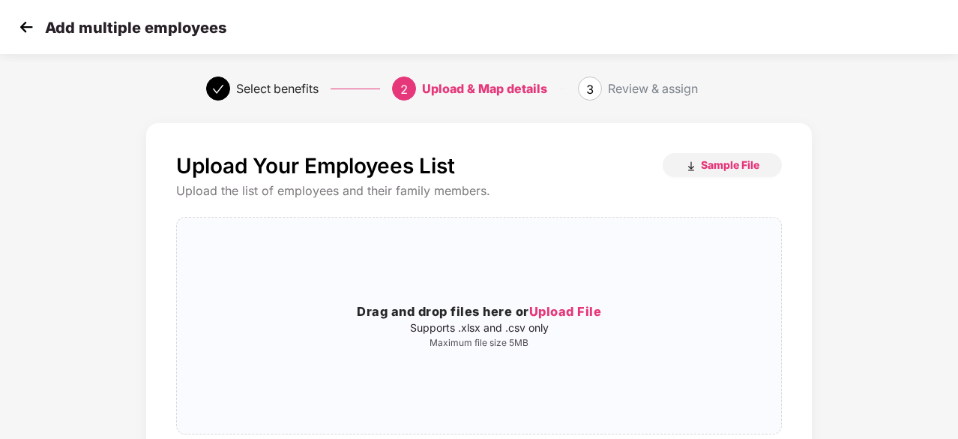 Image resolution: width=958 pixels, height=439 pixels. What do you see at coordinates (653, 88) in the screenshot?
I see `div: Review & assign` at bounding box center [653, 88].